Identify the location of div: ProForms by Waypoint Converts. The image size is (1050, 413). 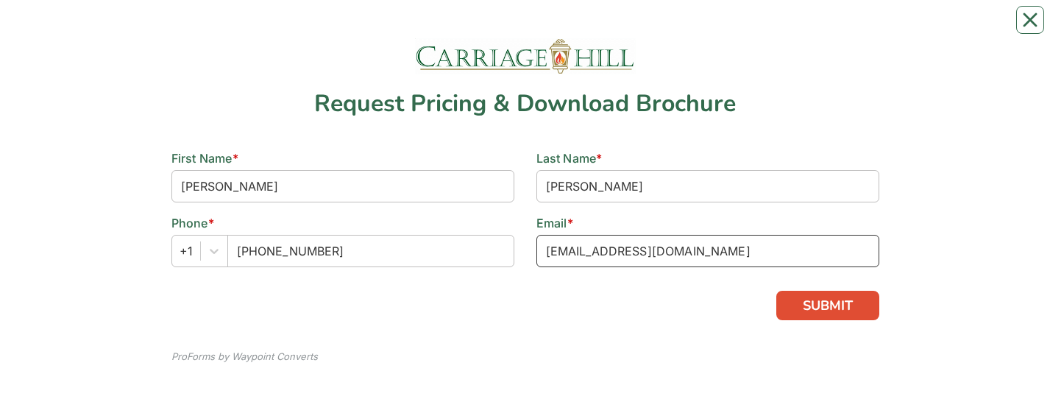
(244, 357).